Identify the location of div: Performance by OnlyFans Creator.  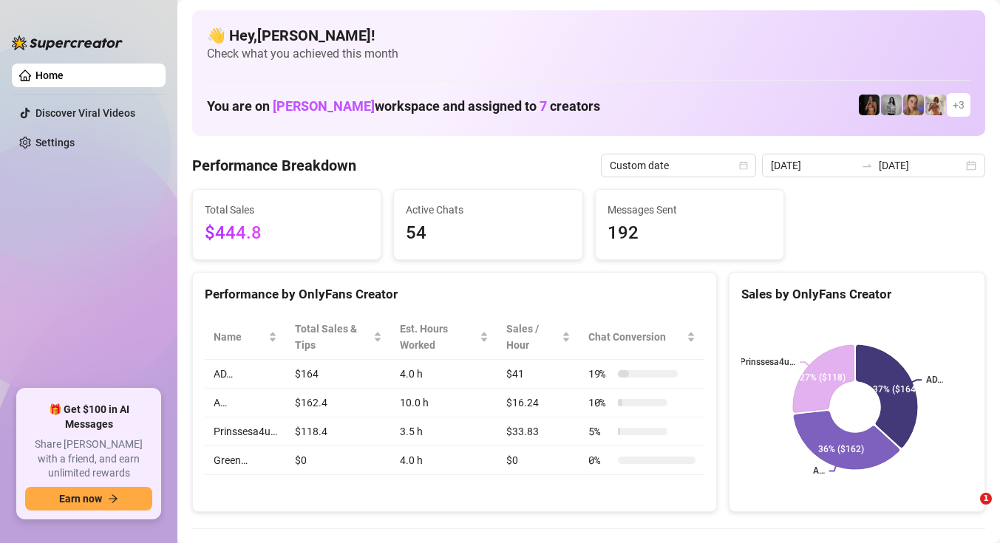
(455, 294).